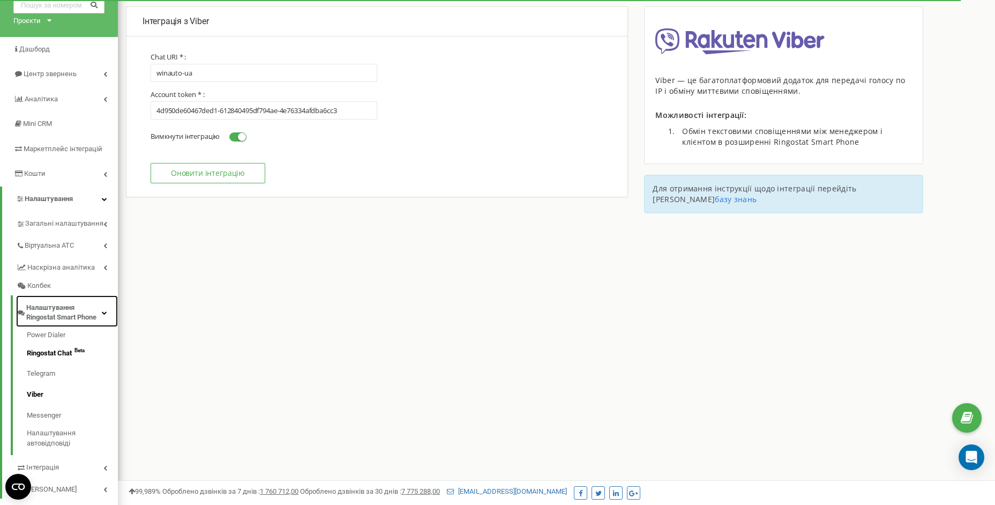 The image size is (995, 505). I want to click on span: 99,989%, so click(145, 491).